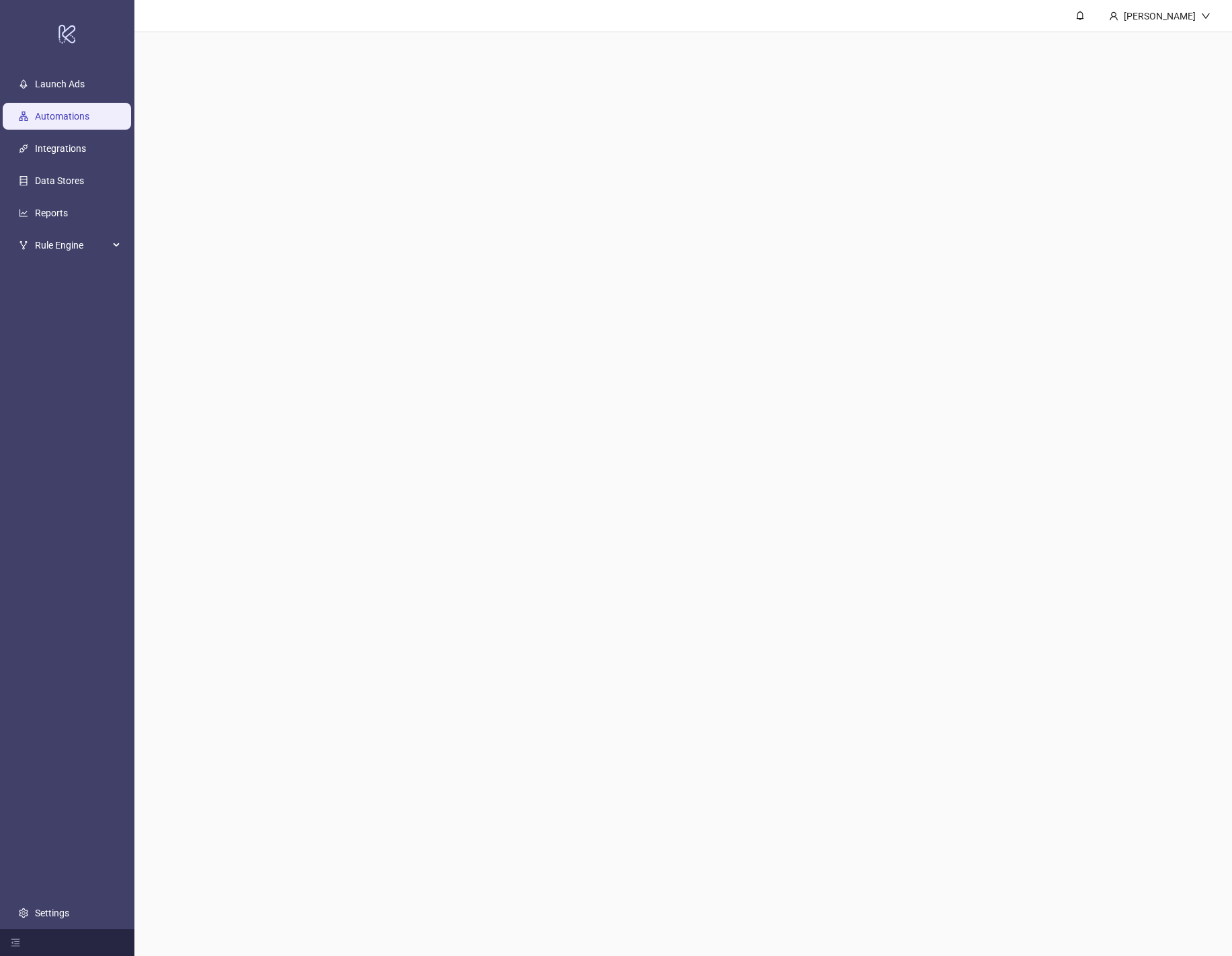 The width and height of the screenshot is (1232, 956). Describe the element at coordinates (60, 84) in the screenshot. I see `a: Launch Ads` at that location.